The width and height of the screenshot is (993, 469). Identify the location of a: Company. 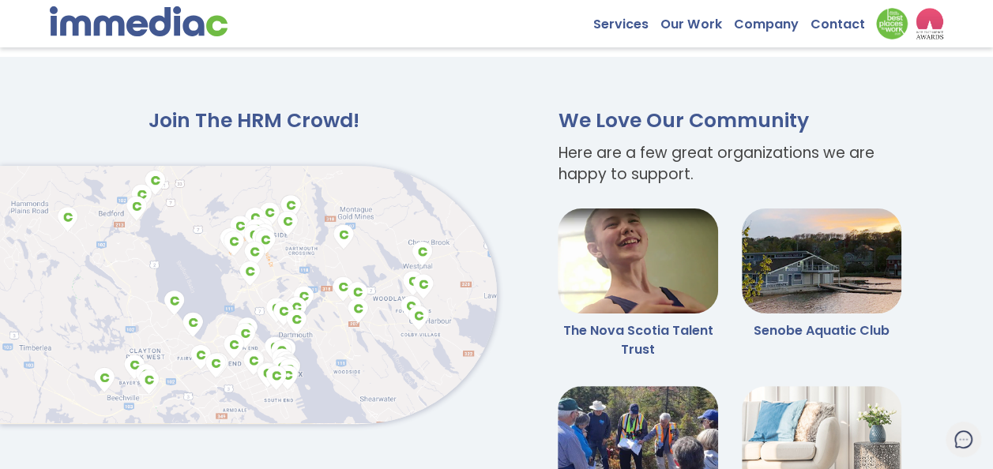
(771, 20).